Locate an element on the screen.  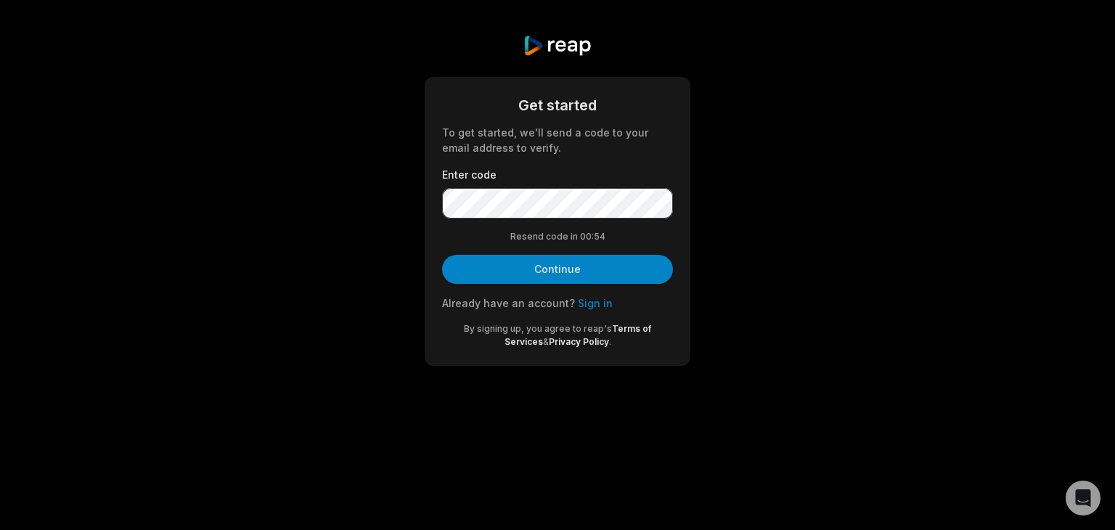
div: Resend code in 00: is located at coordinates (558, 237).